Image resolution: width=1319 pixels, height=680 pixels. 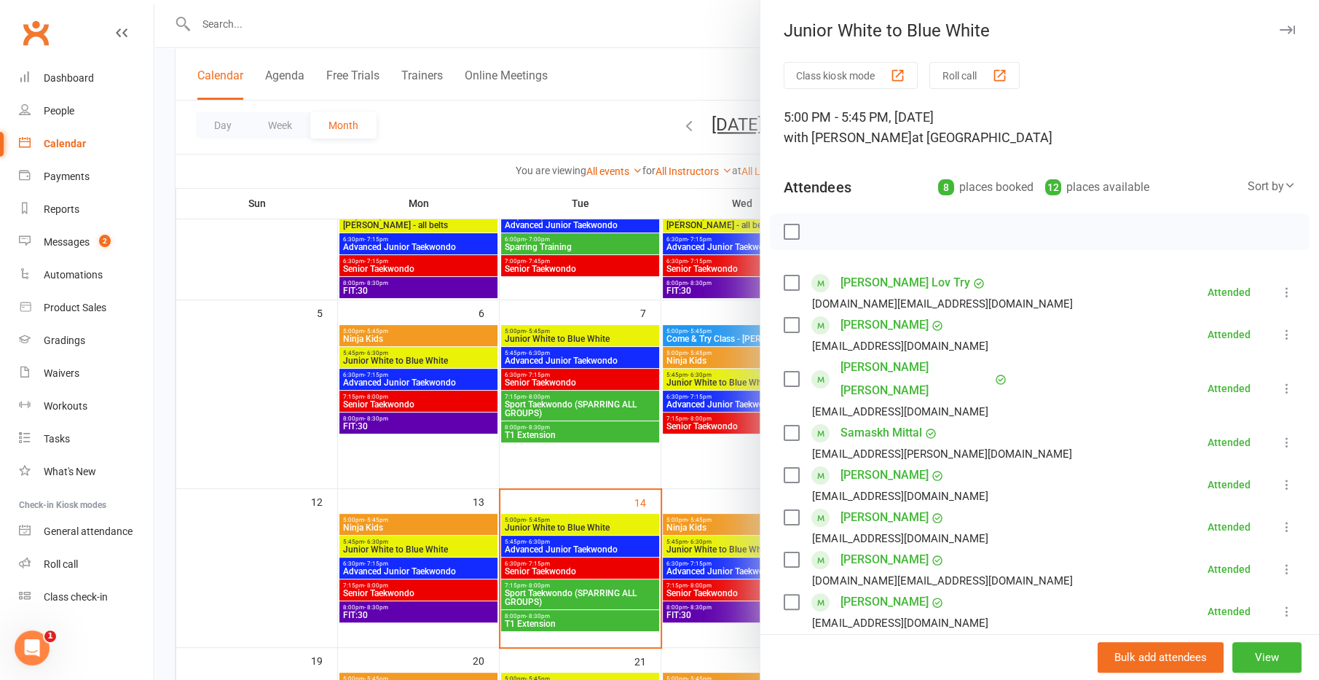 What do you see at coordinates (975, 75) in the screenshot?
I see `button: Roll call` at bounding box center [975, 75].